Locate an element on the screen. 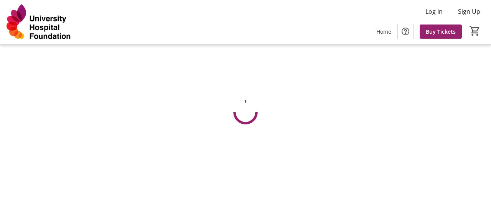 The height and width of the screenshot is (224, 491). span: Sign Up is located at coordinates (469, 12).